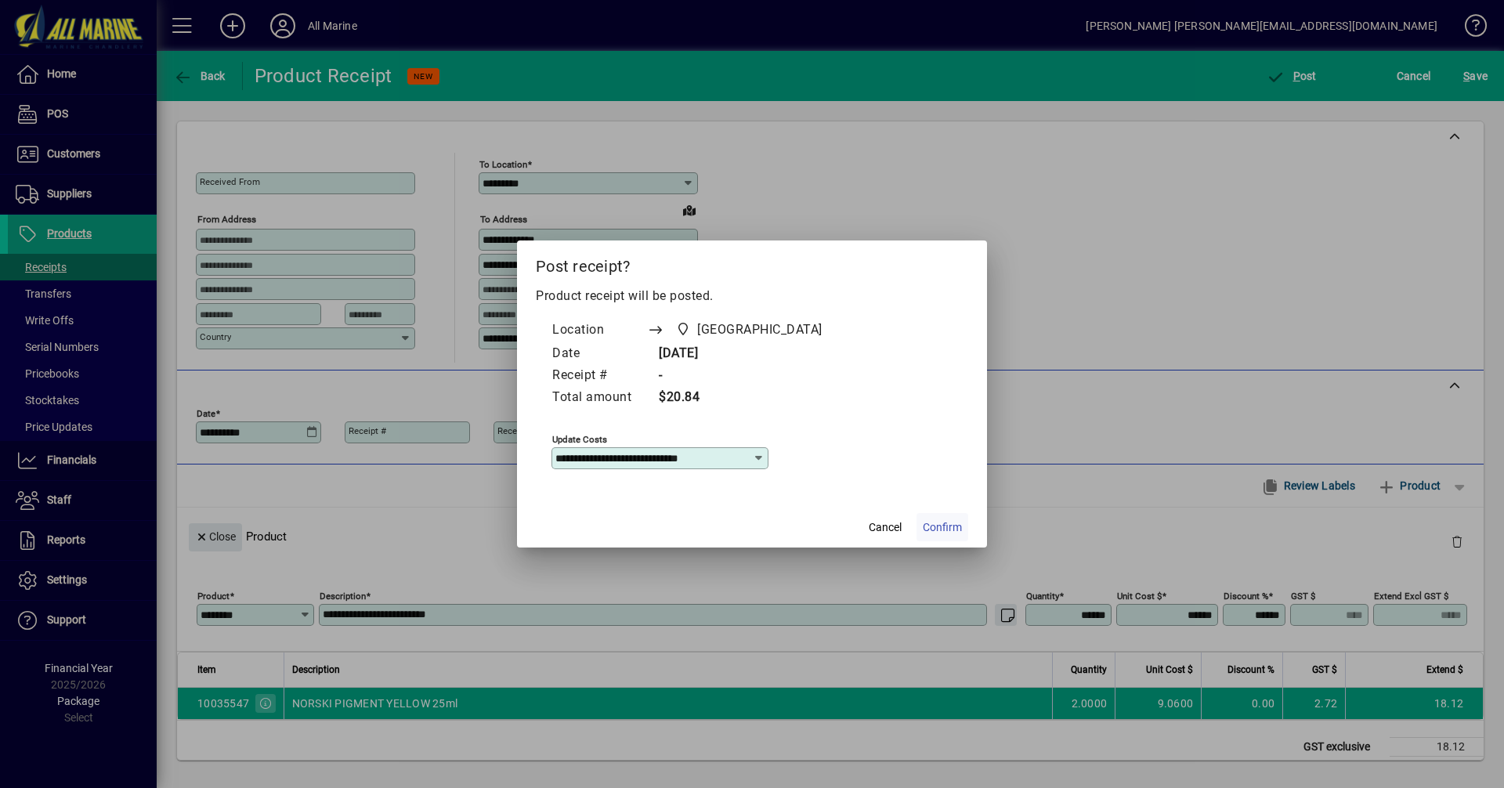 This screenshot has height=788, width=1504. I want to click on button: Confirm, so click(942, 527).